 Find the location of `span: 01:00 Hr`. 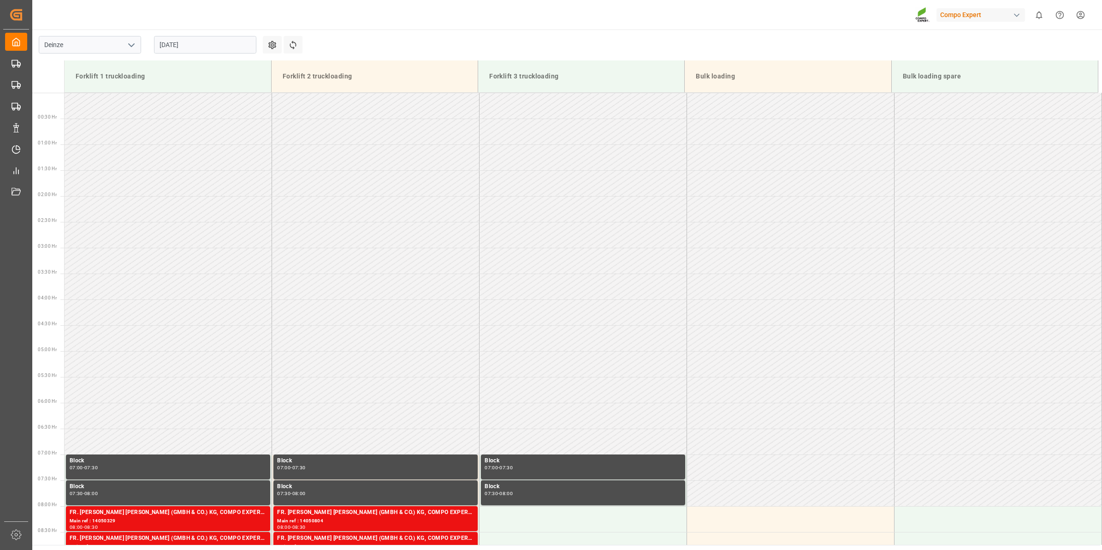

span: 01:00 Hr is located at coordinates (47, 143).